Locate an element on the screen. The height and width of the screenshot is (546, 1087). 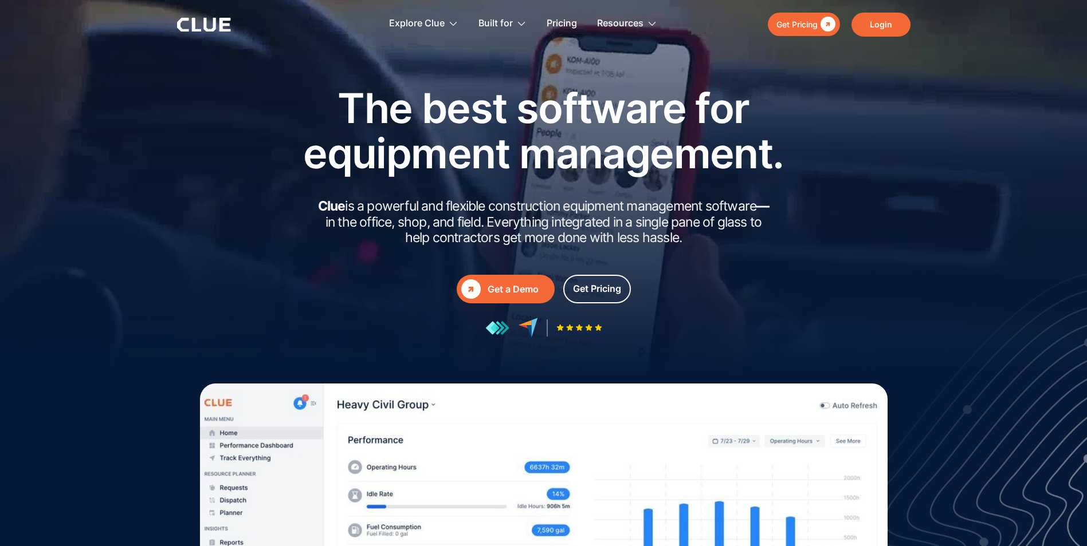
div: Get a Demo is located at coordinates (518, 289).